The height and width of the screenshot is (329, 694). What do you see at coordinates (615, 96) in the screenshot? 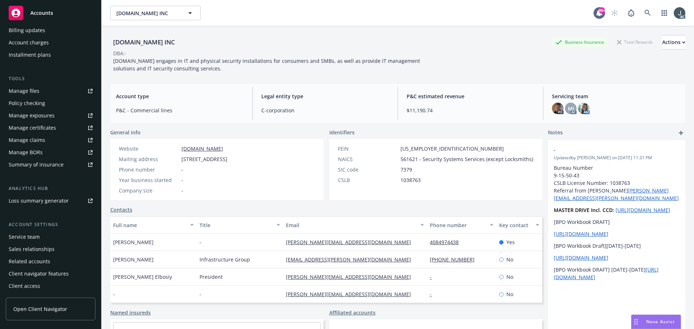
I see `span: Servicing team` at bounding box center [615, 96].